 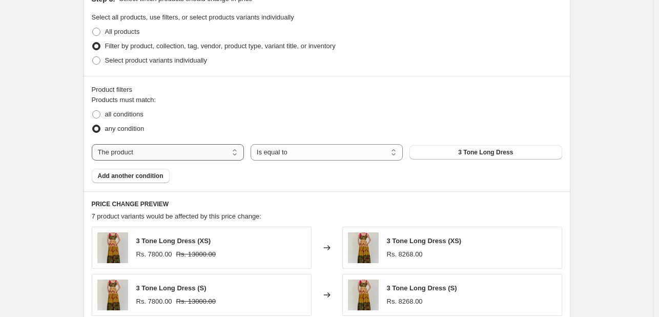 What do you see at coordinates (124, 99) in the screenshot?
I see `span: Products must match:` at bounding box center [124, 99].